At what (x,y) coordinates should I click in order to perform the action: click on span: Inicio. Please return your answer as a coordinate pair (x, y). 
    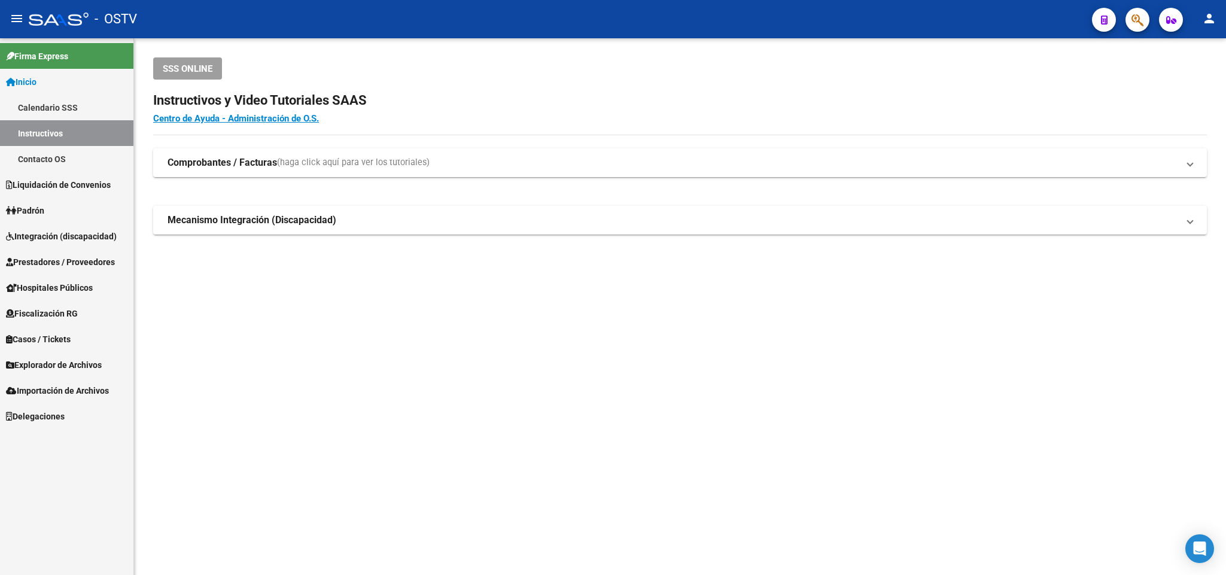
    Looking at the image, I should click on (21, 82).